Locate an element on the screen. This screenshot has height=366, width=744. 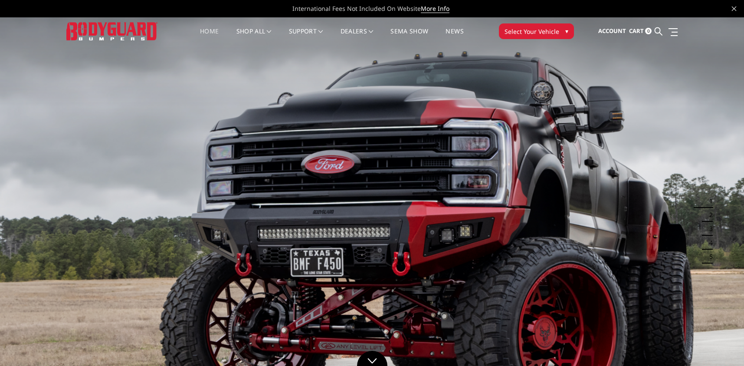
a: Cart 0 is located at coordinates (640, 31).